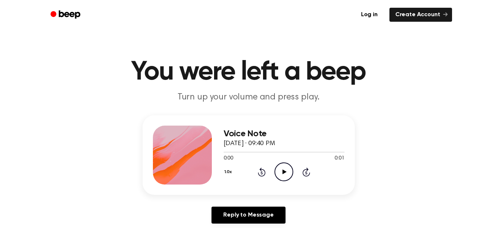 The image size is (497, 228). What do you see at coordinates (249, 97) in the screenshot?
I see `p: Turn up your volume and press play.` at bounding box center [249, 97].